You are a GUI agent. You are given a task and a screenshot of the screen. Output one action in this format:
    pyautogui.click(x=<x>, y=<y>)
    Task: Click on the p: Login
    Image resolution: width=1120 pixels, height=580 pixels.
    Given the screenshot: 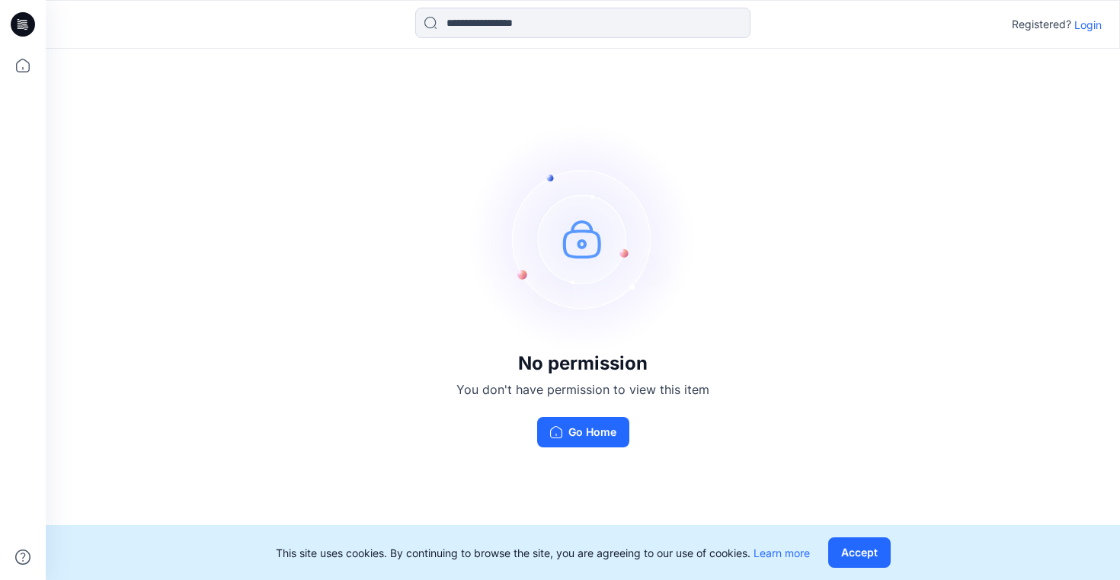 What is the action you would take?
    pyautogui.click(x=1088, y=24)
    